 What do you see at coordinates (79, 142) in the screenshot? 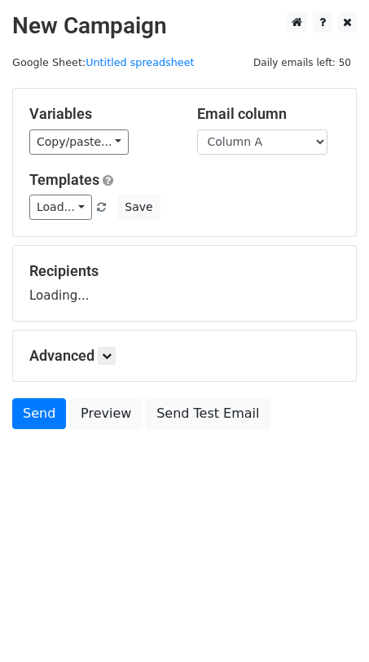
I see `a: Copy/paste...` at bounding box center [79, 142].